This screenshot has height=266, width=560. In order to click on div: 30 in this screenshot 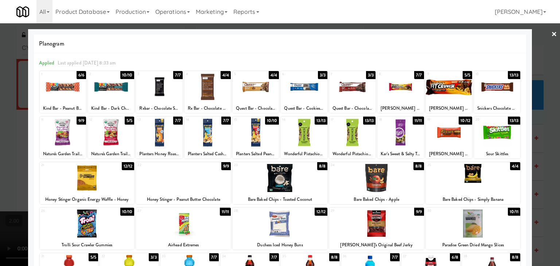, I will do `click(450, 211)`.